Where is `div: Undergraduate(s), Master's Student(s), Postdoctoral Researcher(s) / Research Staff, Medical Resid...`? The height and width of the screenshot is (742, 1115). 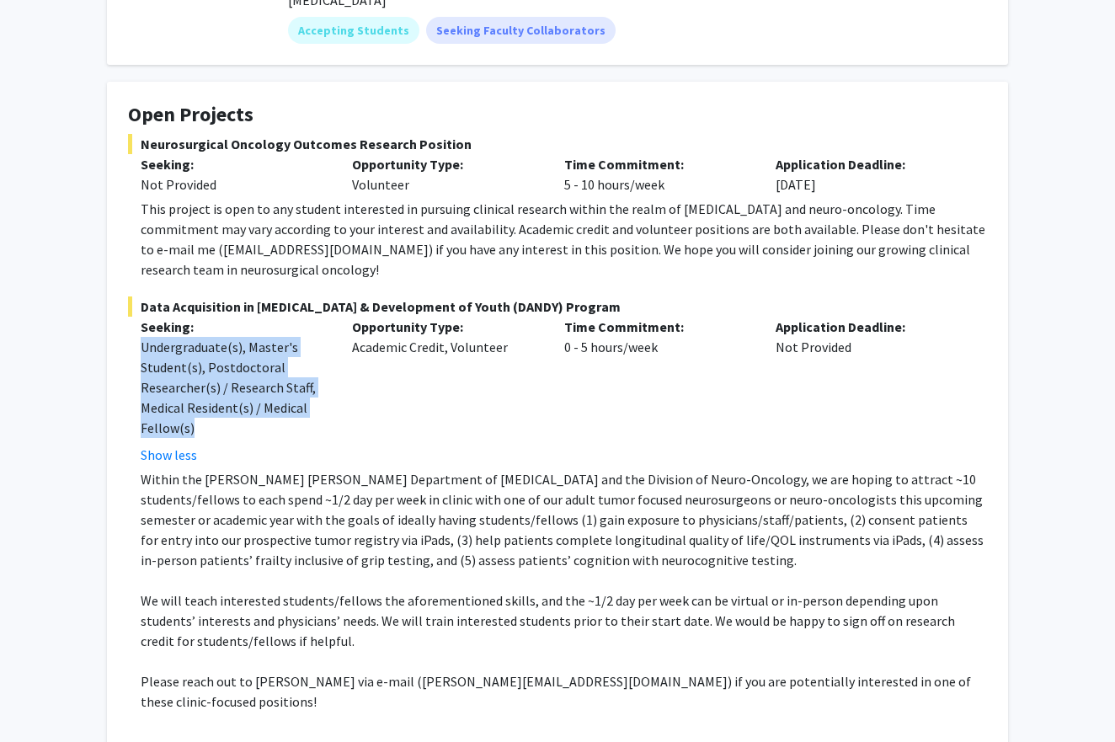
div: Undergraduate(s), Master's Student(s), Postdoctoral Researcher(s) / Research Staff, Medical Resid... is located at coordinates (233, 387).